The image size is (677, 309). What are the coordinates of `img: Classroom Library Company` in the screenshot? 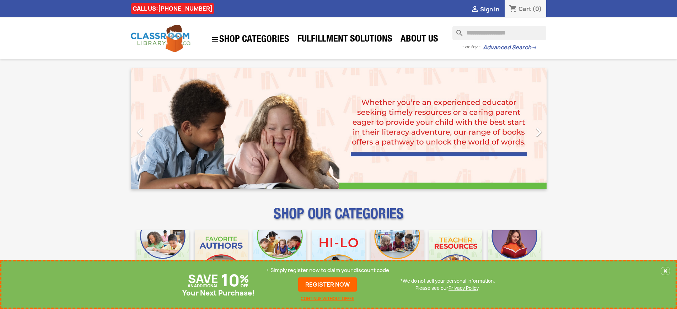 It's located at (161, 38).